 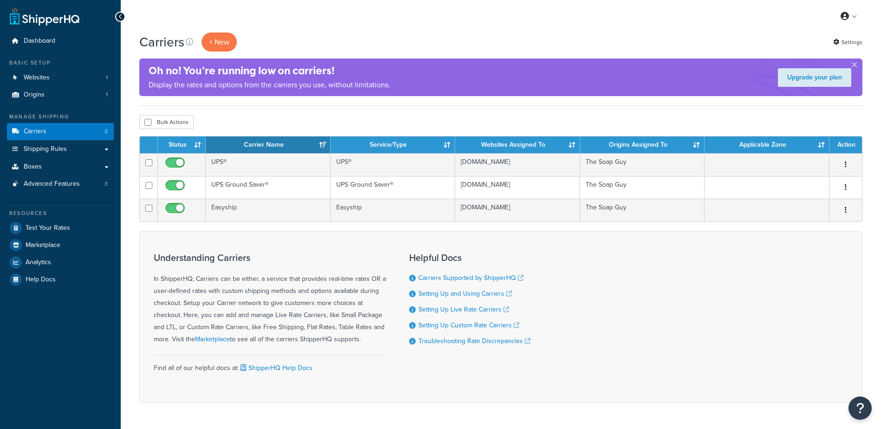 What do you see at coordinates (60, 262) in the screenshot?
I see `li: Analytics` at bounding box center [60, 262].